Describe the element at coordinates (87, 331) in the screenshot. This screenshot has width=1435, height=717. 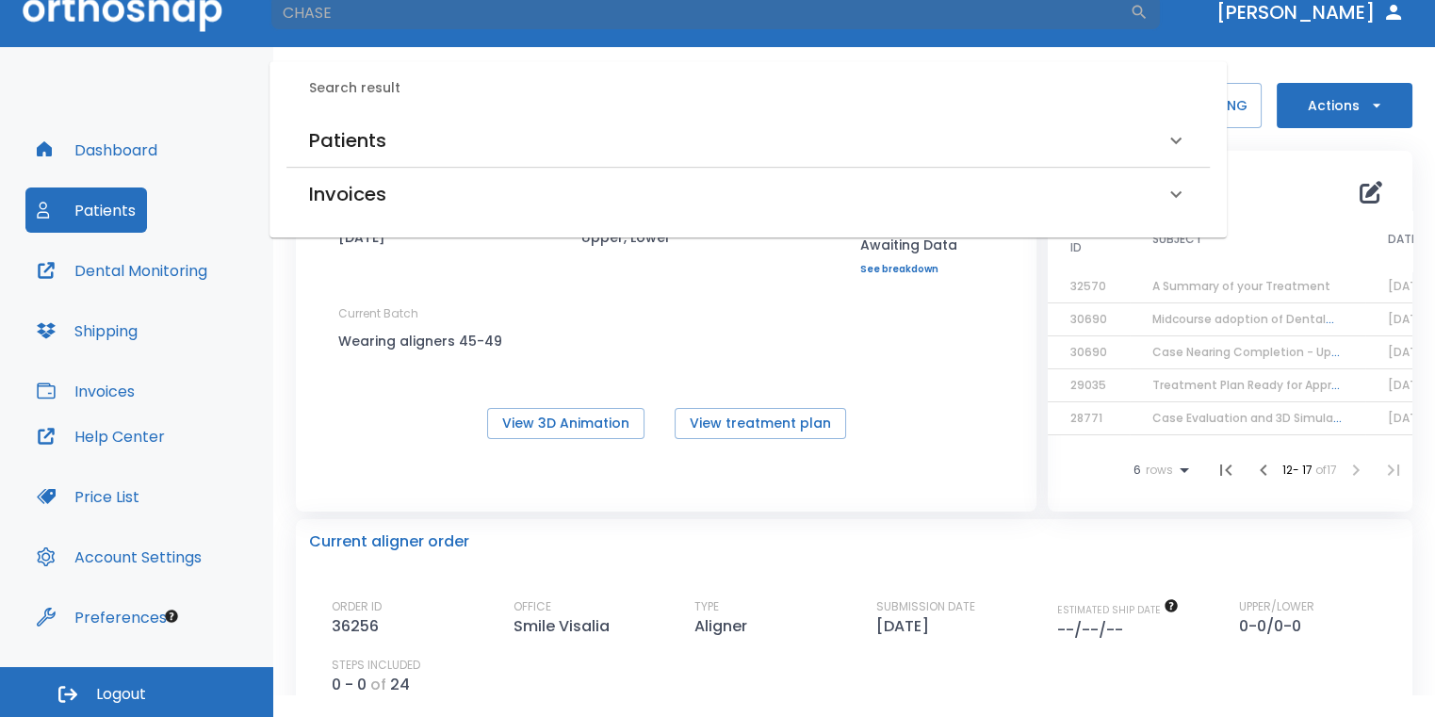
I see `button: Shipping` at that location.